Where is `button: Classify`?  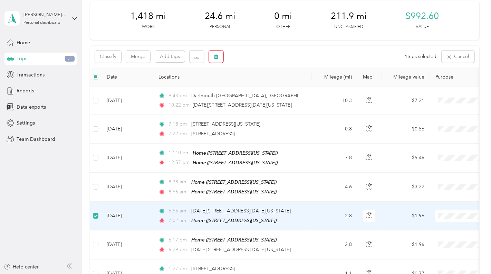
button: Classify is located at coordinates (108, 56).